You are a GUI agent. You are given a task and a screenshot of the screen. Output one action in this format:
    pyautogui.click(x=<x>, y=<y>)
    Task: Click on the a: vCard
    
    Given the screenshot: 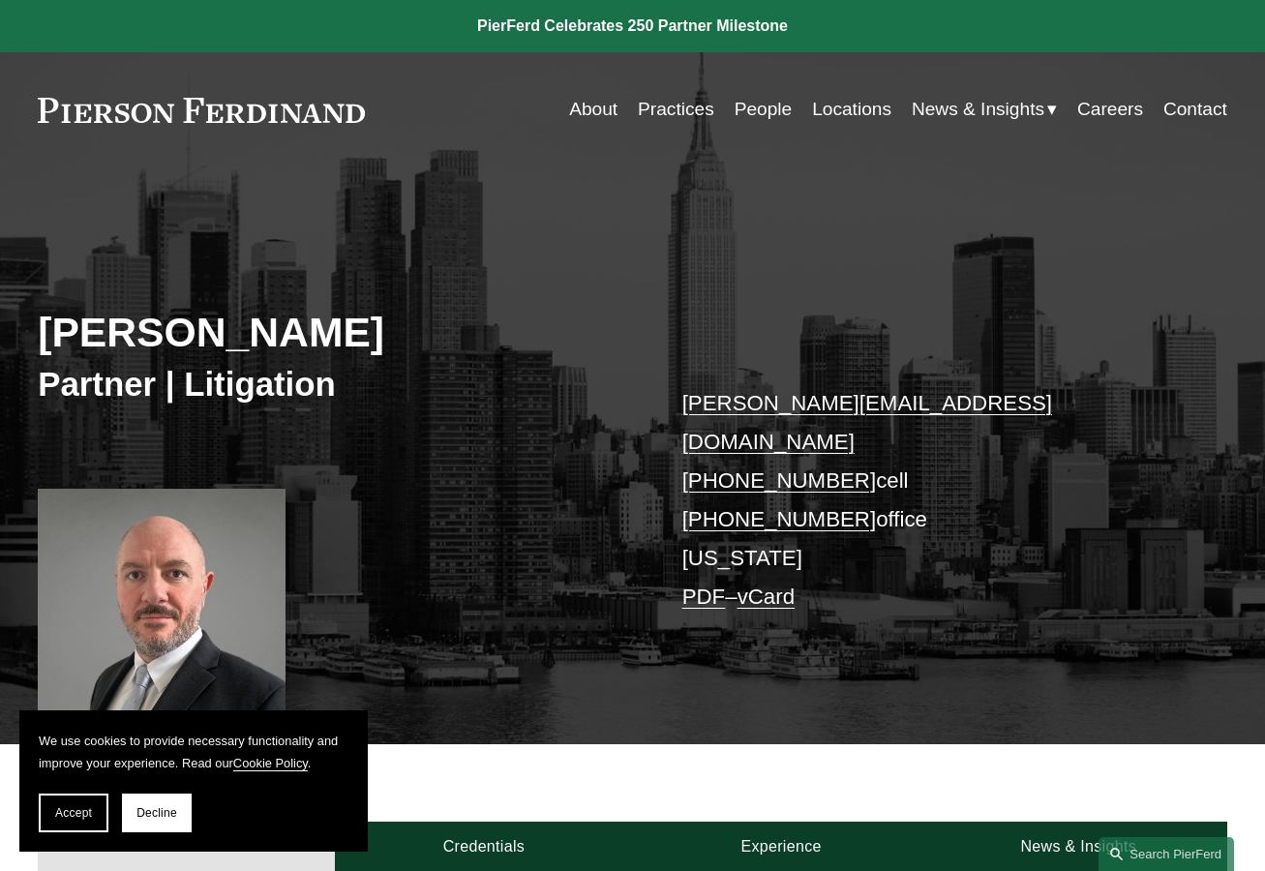 What is the action you would take?
    pyautogui.click(x=765, y=596)
    